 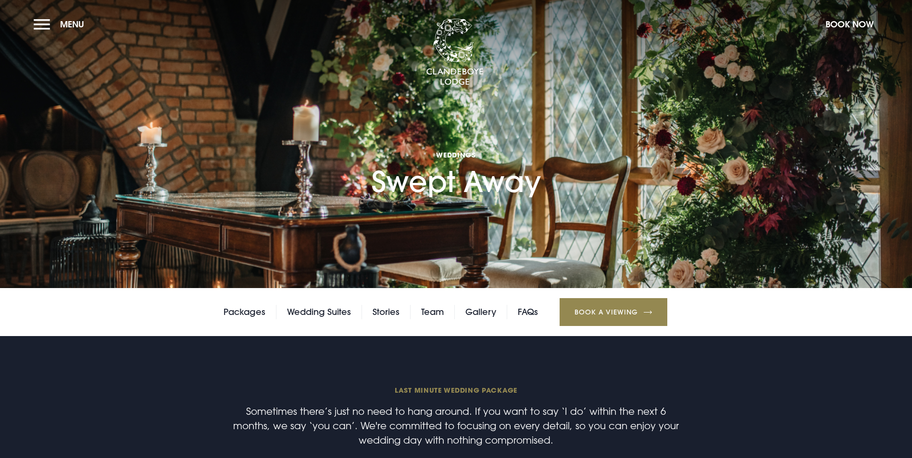 What do you see at coordinates (244, 312) in the screenshot?
I see `a: Packages` at bounding box center [244, 312].